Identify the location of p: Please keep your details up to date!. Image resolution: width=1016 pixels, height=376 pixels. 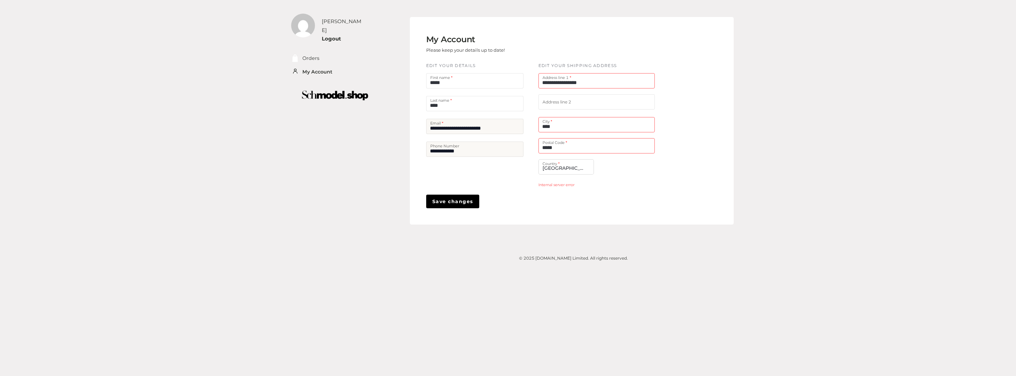
(465, 50).